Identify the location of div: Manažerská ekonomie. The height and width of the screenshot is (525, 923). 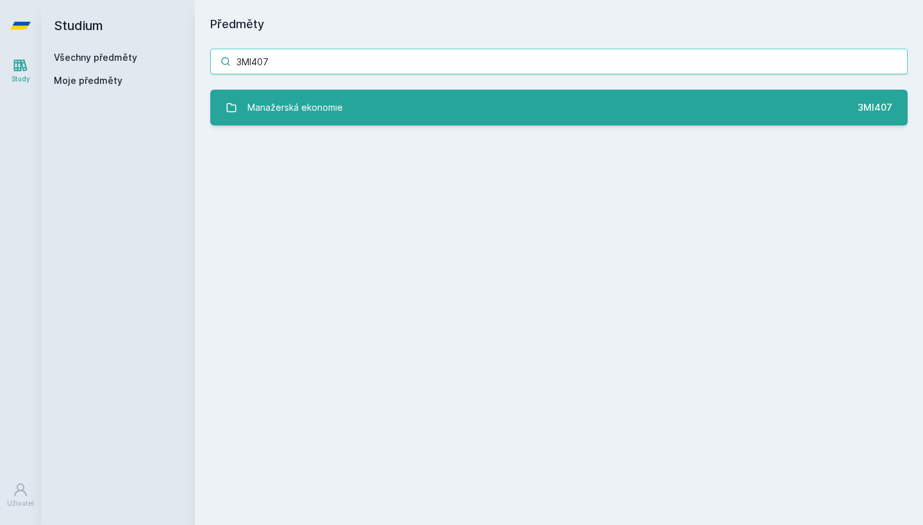
(295, 108).